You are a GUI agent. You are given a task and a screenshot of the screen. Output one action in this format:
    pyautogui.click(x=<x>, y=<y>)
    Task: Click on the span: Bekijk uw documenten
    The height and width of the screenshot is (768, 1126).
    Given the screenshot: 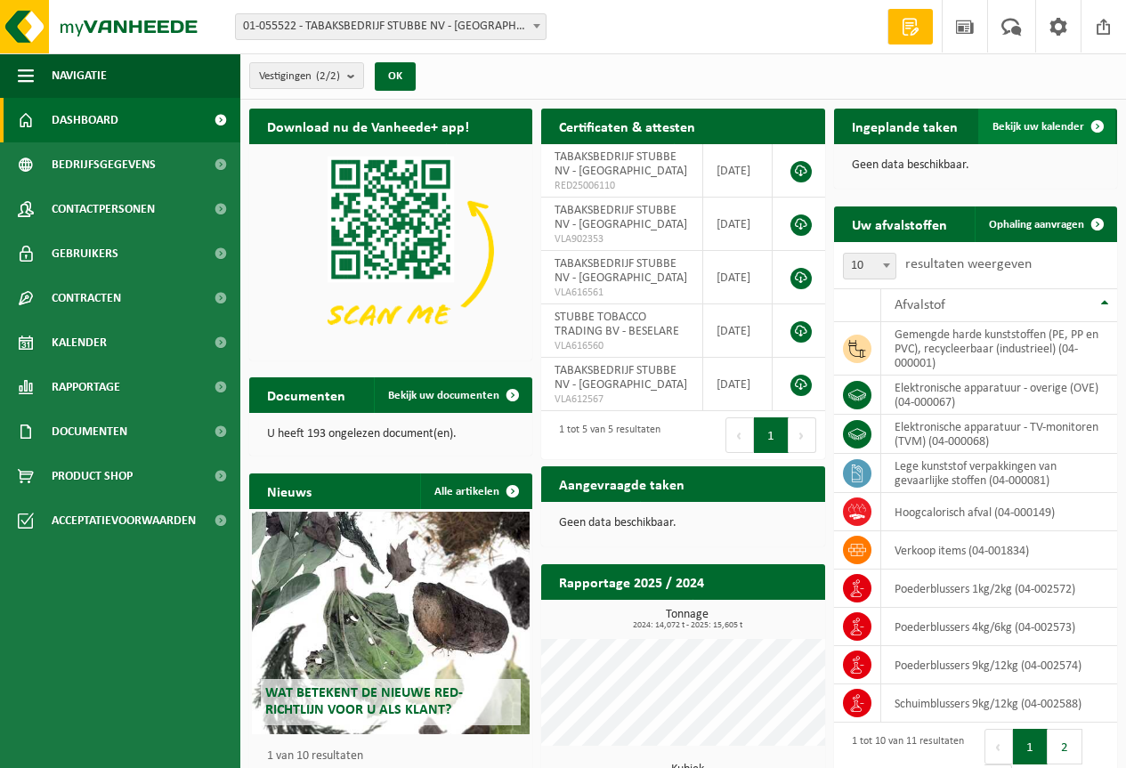 What is the action you would take?
    pyautogui.click(x=443, y=395)
    